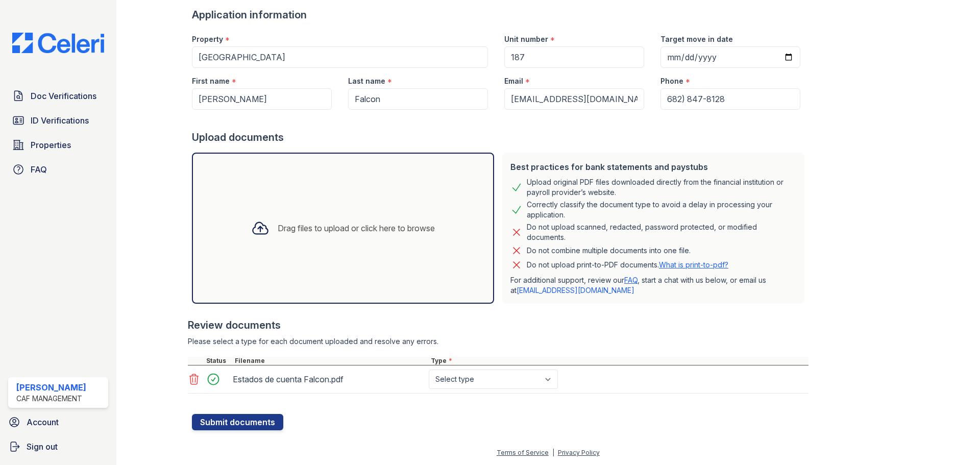  Describe the element at coordinates (661, 187) in the screenshot. I see `div: Upload original PDF files downloaded directly from the financial institution or payroll provider’...` at that location.